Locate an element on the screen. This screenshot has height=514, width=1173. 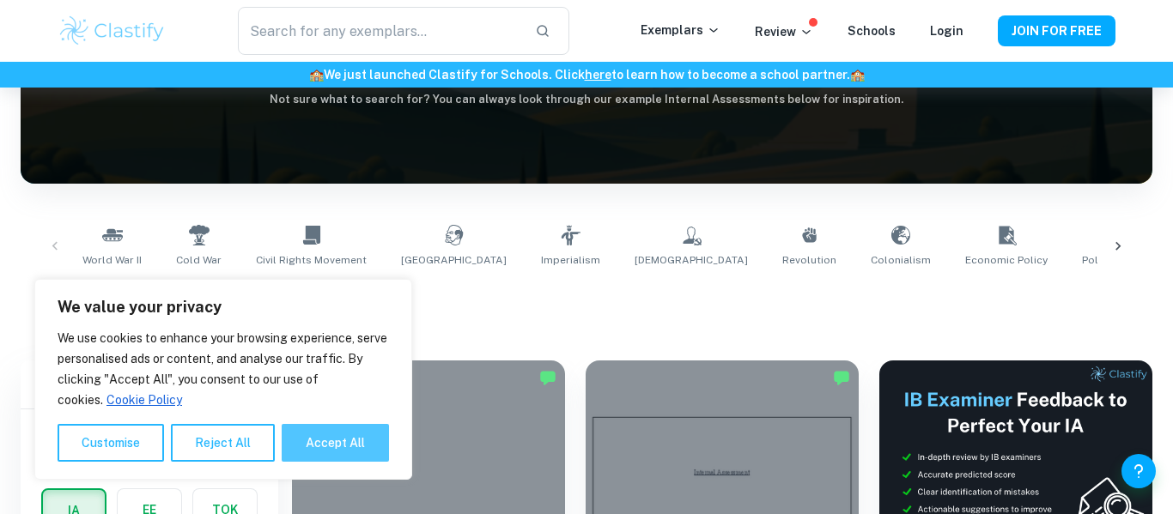
a: Schools is located at coordinates (871, 31).